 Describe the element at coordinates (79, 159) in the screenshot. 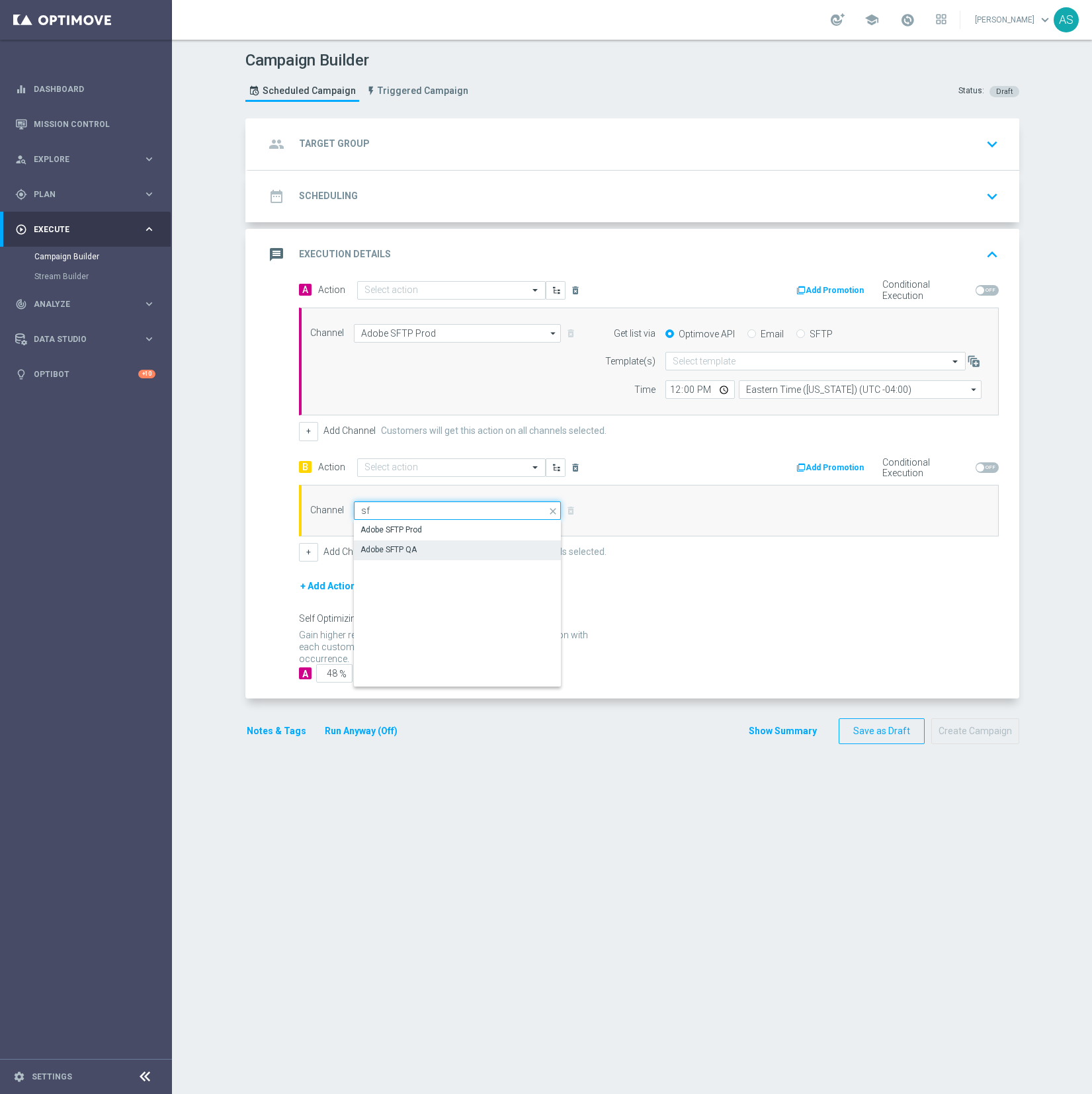

I see `div: Explore` at that location.